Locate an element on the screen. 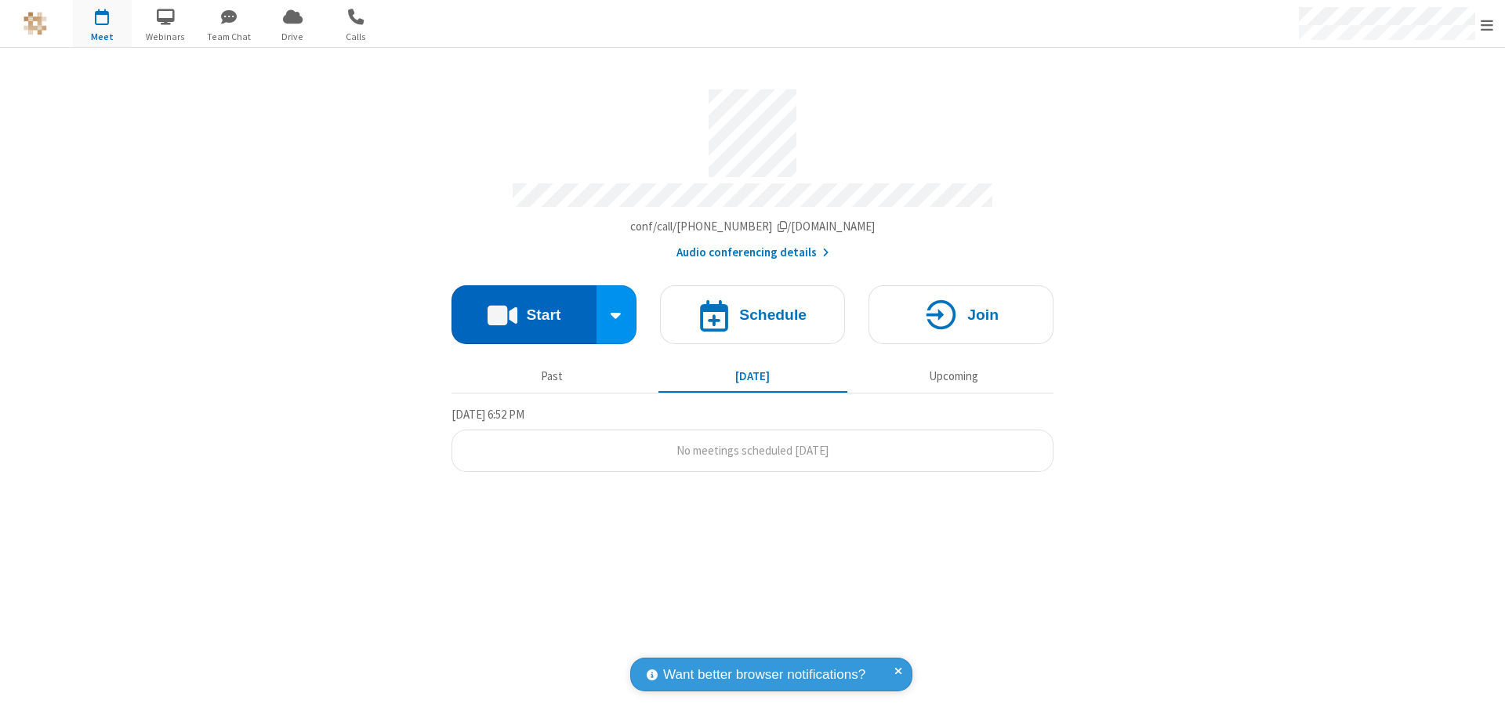  span: Webinars is located at coordinates (165, 37).